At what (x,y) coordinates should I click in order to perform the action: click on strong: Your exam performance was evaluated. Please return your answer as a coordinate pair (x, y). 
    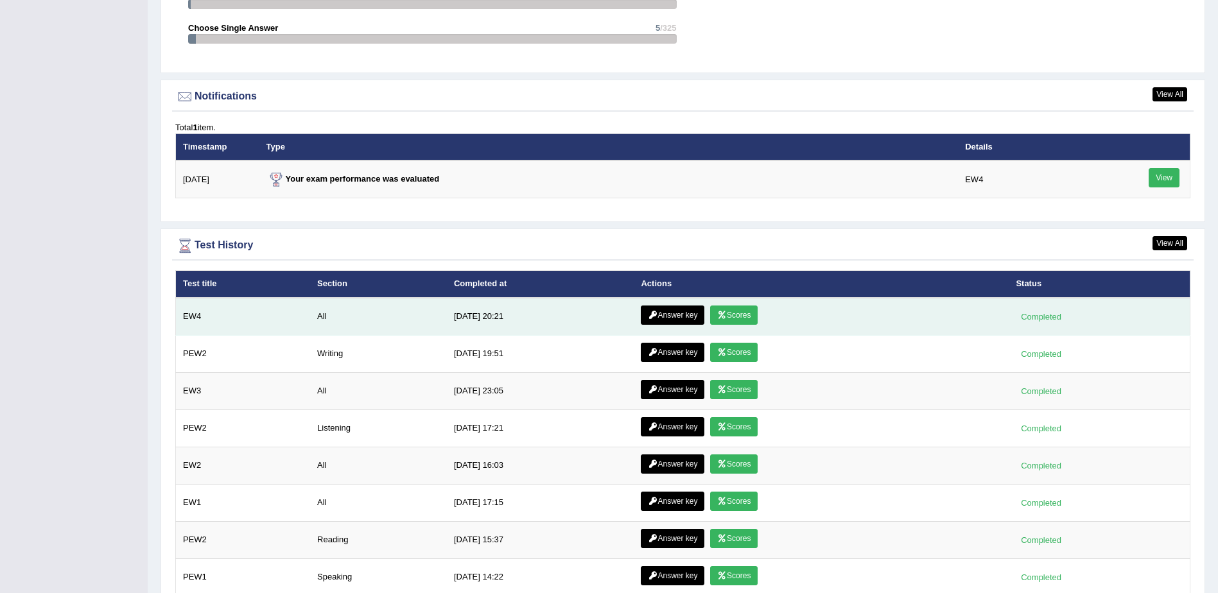
    Looking at the image, I should click on (353, 179).